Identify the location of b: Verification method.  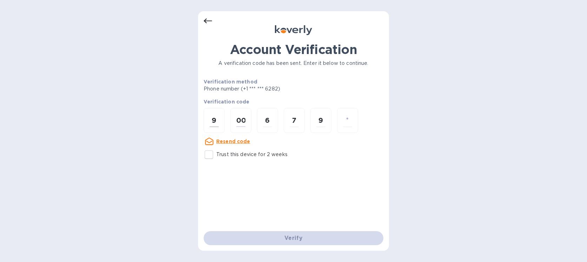
(230, 82).